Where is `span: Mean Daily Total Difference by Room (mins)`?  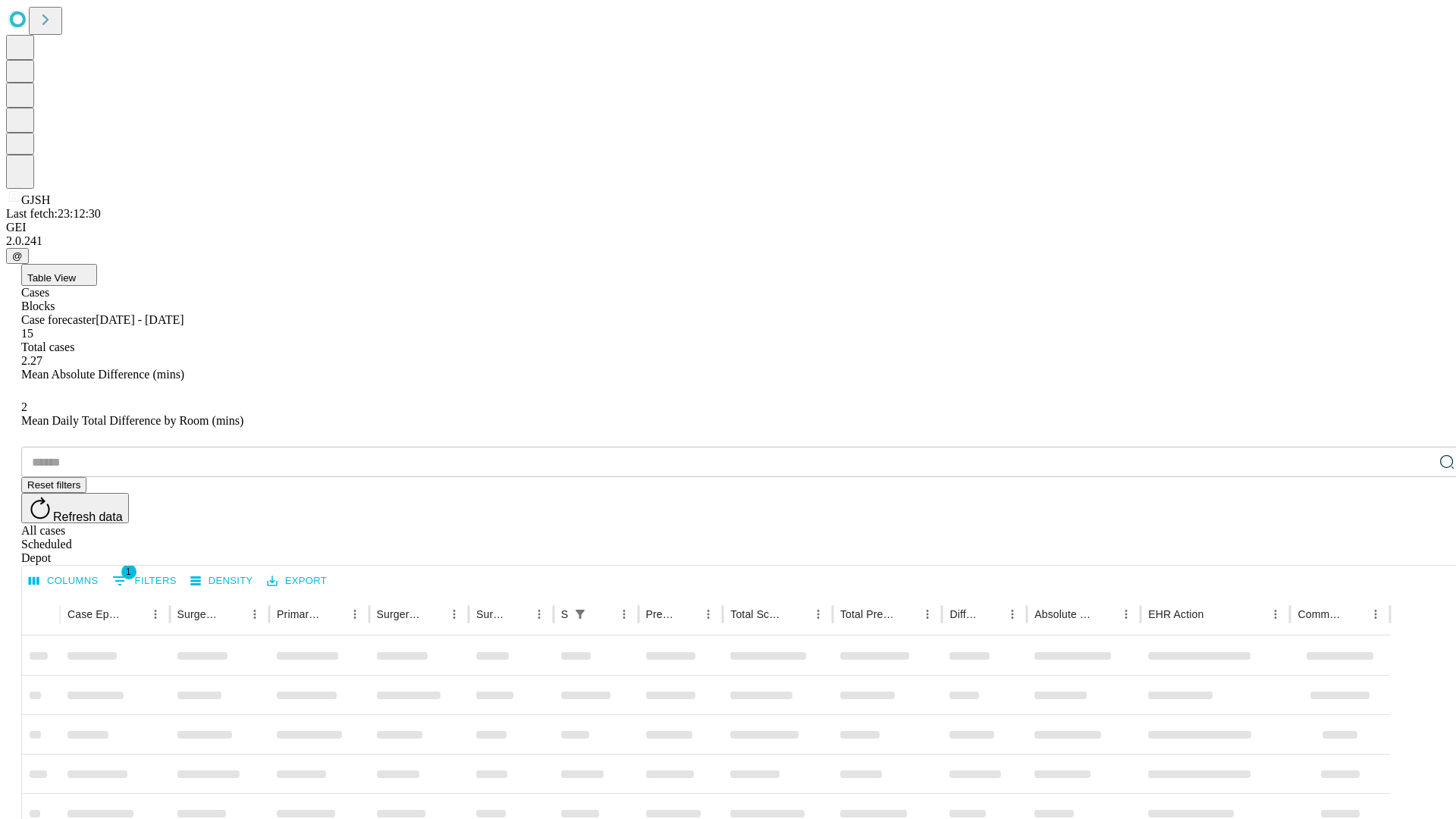 span: Mean Daily Total Difference by Room (mins) is located at coordinates (132, 420).